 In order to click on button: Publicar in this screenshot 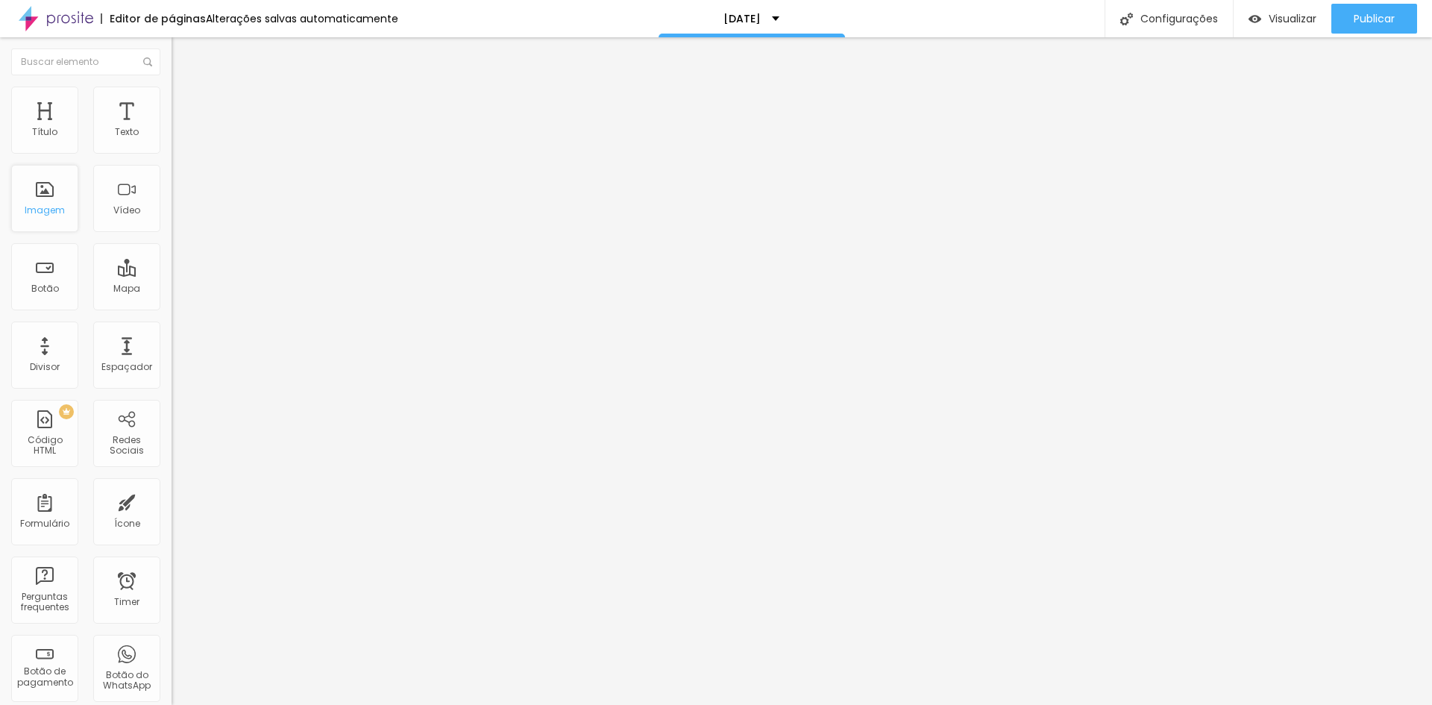, I will do `click(1374, 19)`.